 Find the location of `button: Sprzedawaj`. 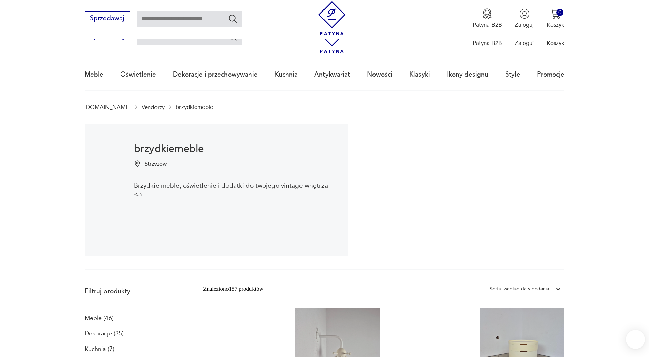

button: Sprzedawaj is located at coordinates (107, 19).